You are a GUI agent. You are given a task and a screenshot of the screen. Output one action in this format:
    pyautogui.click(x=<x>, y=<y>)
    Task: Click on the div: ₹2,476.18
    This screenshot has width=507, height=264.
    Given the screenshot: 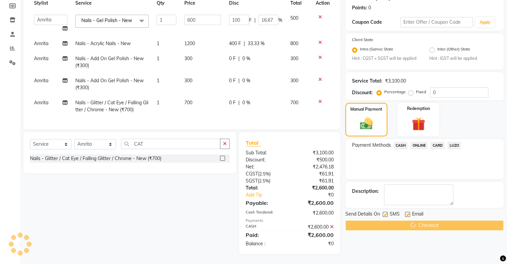 What is the action you would take?
    pyautogui.click(x=314, y=166)
    